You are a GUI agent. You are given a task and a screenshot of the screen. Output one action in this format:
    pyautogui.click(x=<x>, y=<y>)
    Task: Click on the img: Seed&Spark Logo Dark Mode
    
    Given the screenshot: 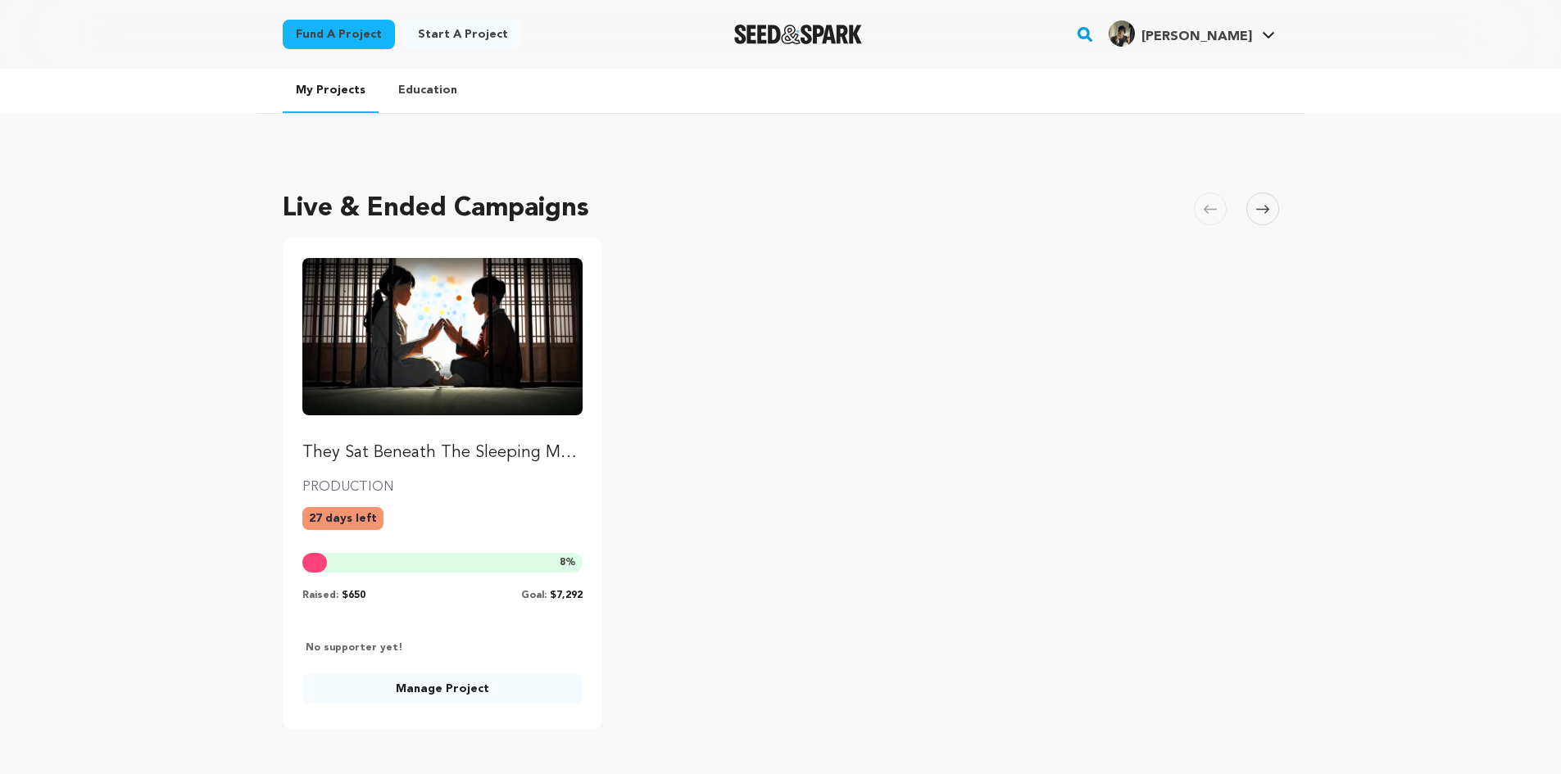 What is the action you would take?
    pyautogui.click(x=798, y=34)
    